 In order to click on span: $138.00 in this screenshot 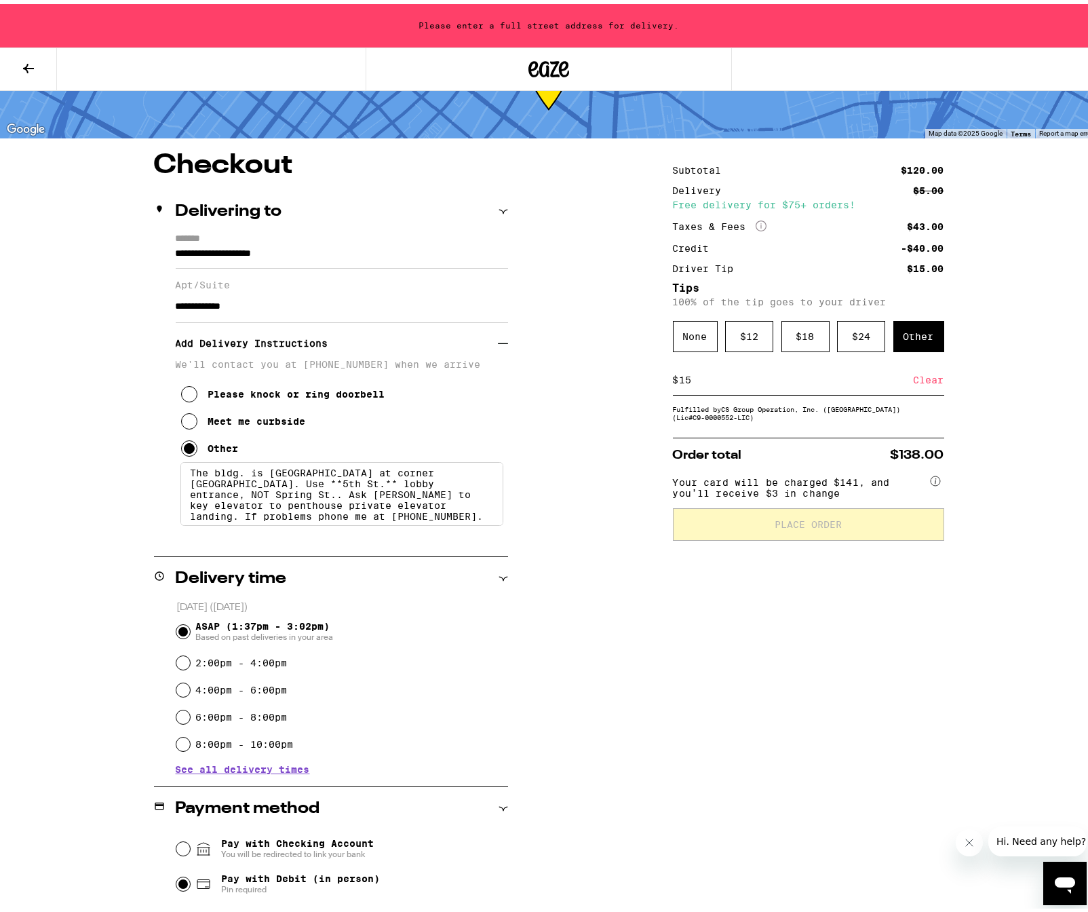, I will do `click(917, 451)`.